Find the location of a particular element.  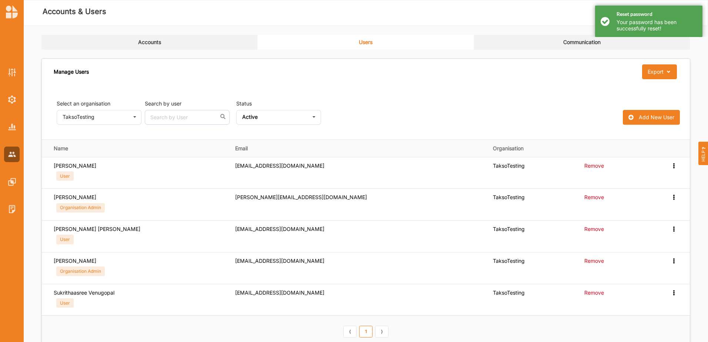

a: Previous item is located at coordinates (350, 332).